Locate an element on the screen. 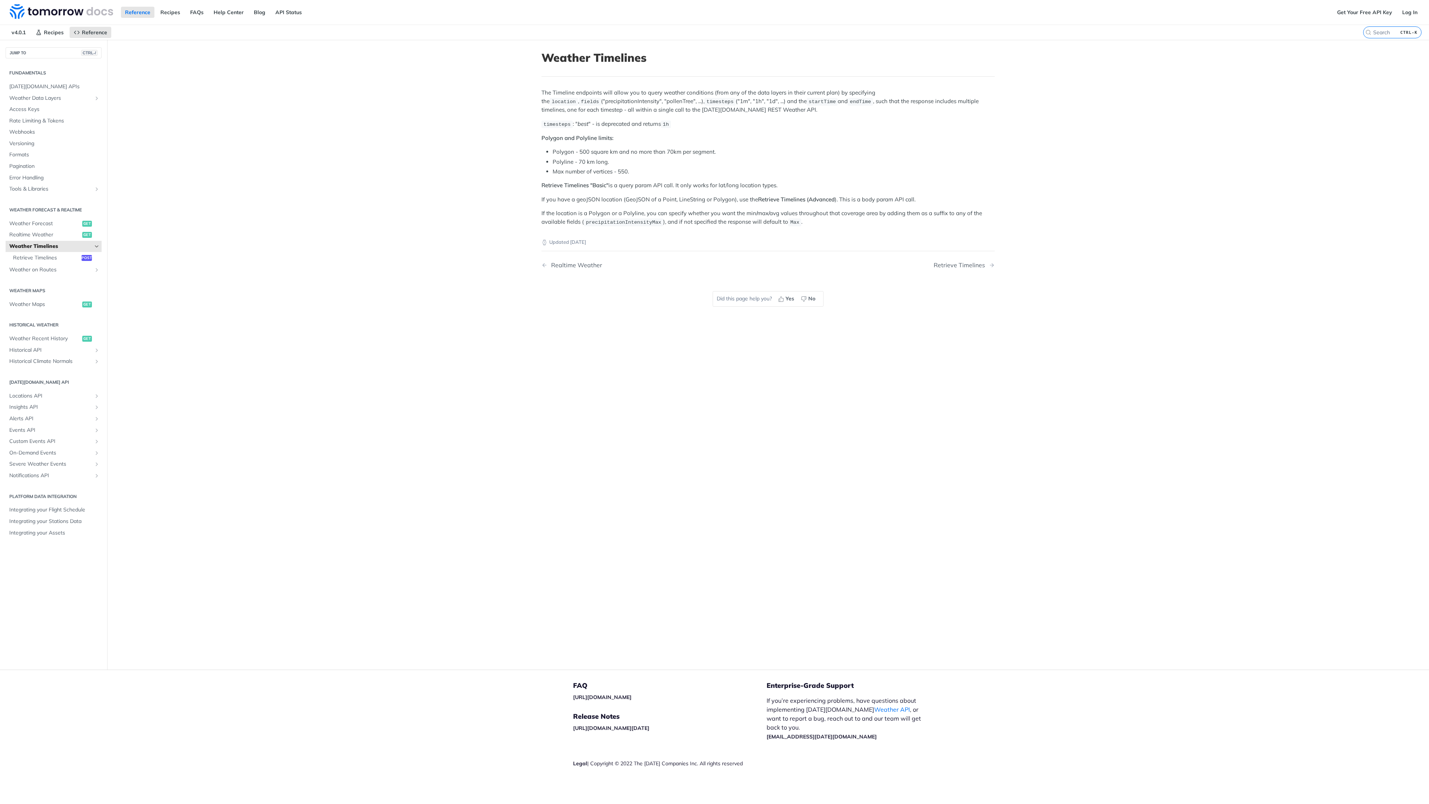 This screenshot has width=1429, height=804. a: Severe Weather EventsShow subpages for Severe Weather Events is located at coordinates (54, 464).